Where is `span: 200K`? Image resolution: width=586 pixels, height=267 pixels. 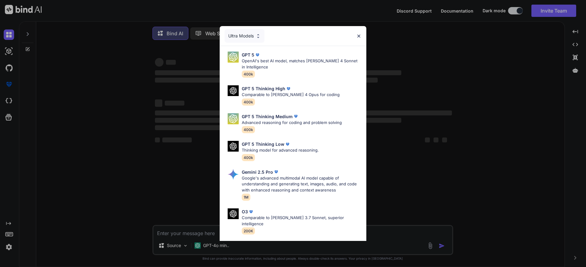
span: 200K is located at coordinates (248, 231).